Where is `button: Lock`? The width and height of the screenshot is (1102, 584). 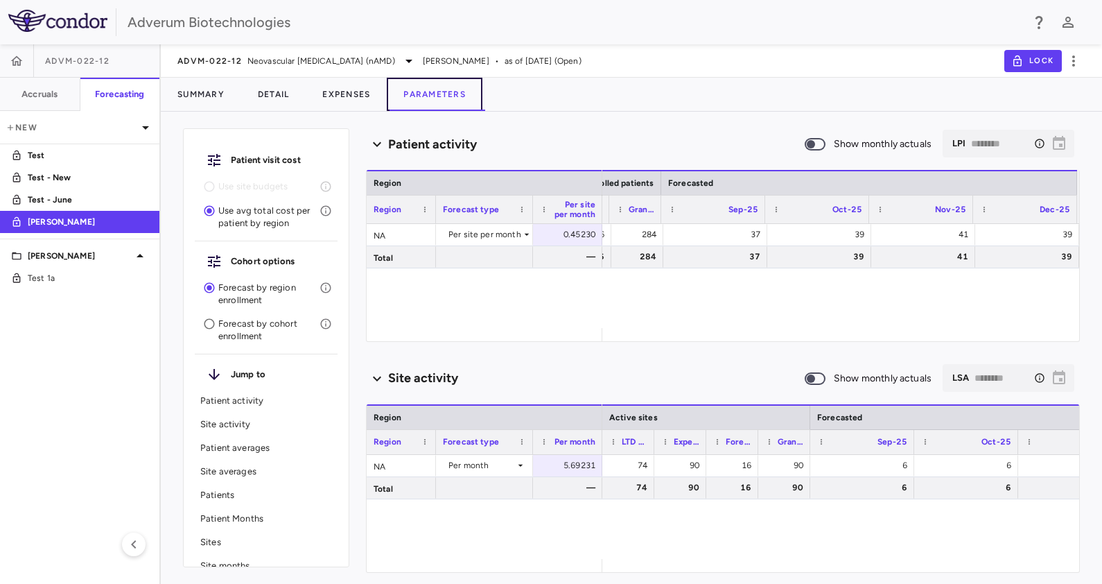 button: Lock is located at coordinates (1033, 61).